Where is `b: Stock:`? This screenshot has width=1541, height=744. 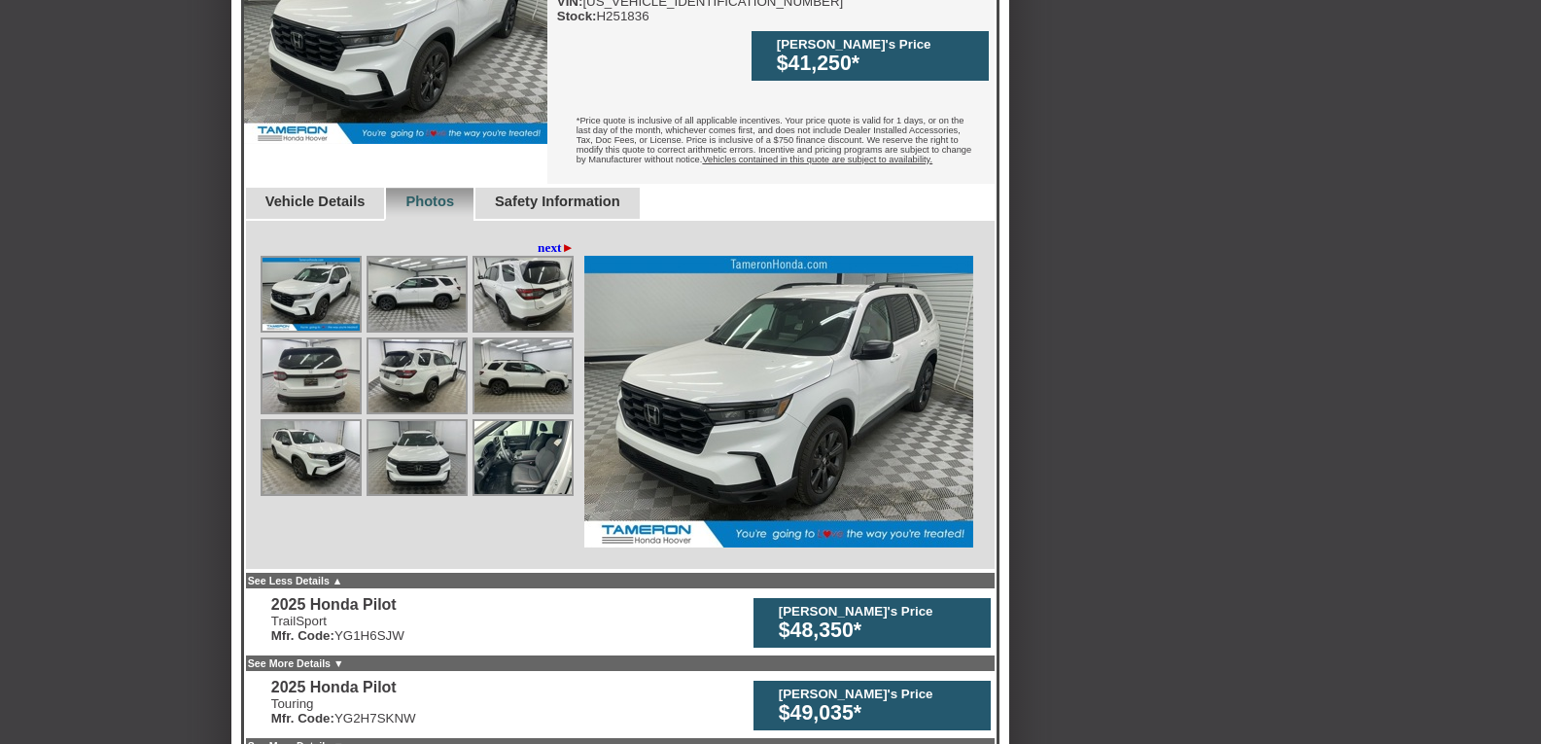
b: Stock: is located at coordinates (577, 16).